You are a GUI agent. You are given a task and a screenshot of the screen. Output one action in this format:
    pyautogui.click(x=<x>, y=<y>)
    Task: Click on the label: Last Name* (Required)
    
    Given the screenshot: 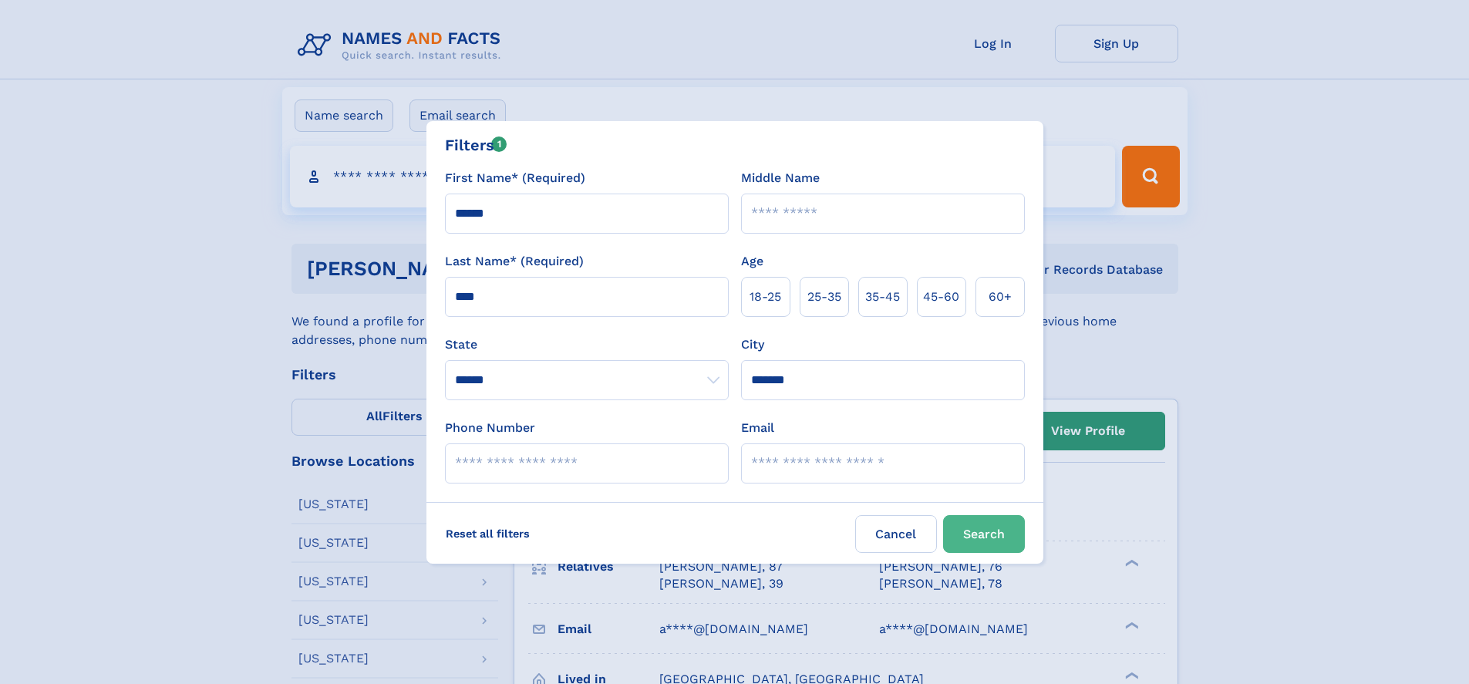 What is the action you would take?
    pyautogui.click(x=514, y=261)
    